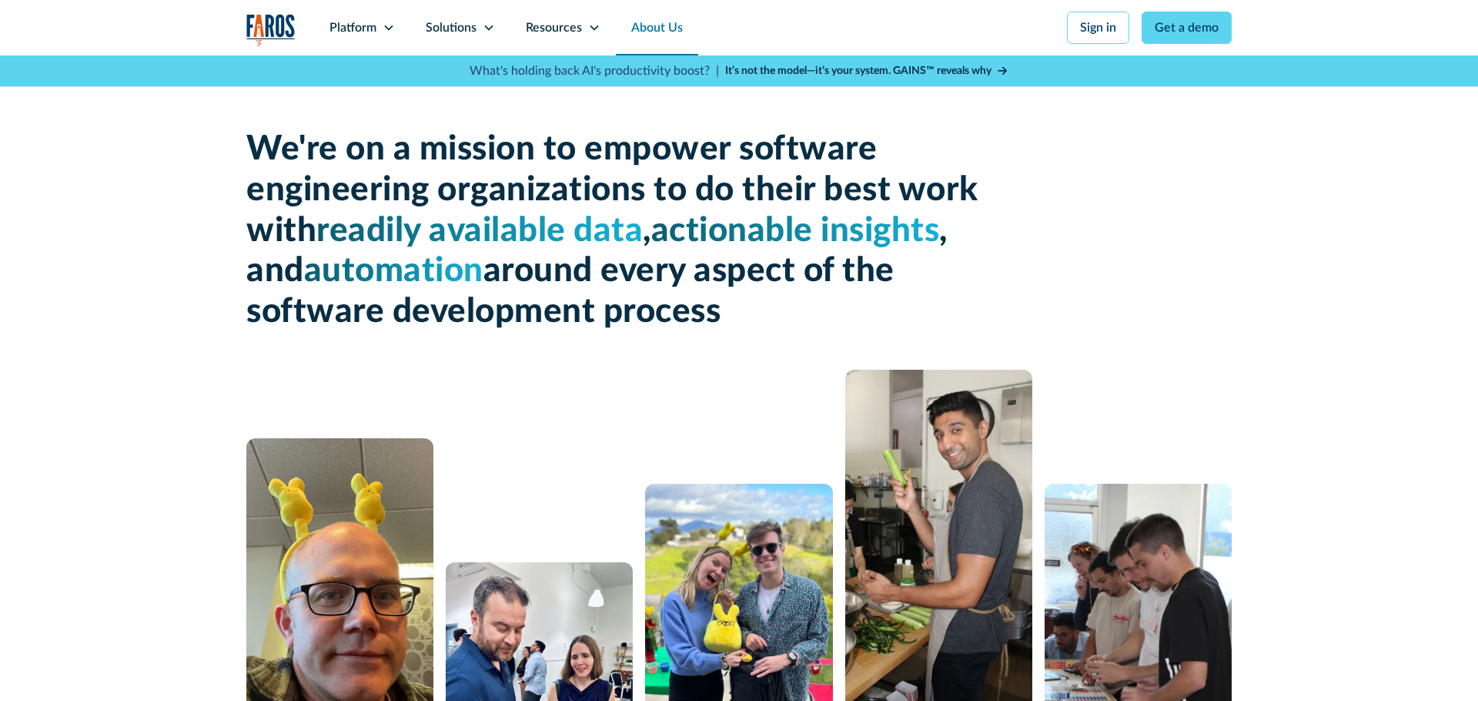 This screenshot has width=1478, height=701. Describe the element at coordinates (353, 28) in the screenshot. I see `div: Platform` at that location.